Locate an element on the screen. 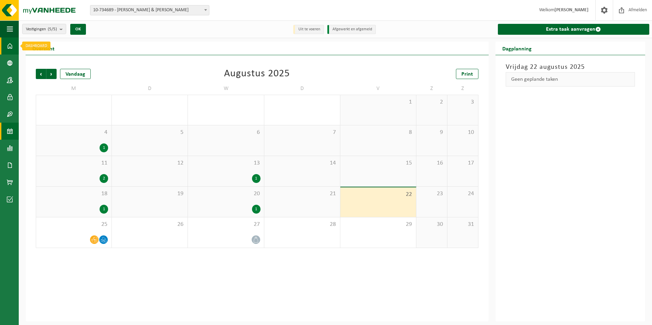 The width and height of the screenshot is (652, 325). span: 21 is located at coordinates (302, 194).